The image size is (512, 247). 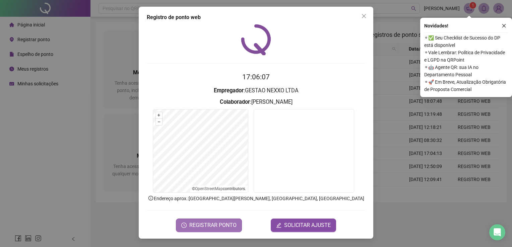 I want to click on h3: : GESTAO NEXXO LTDA, so click(x=256, y=91).